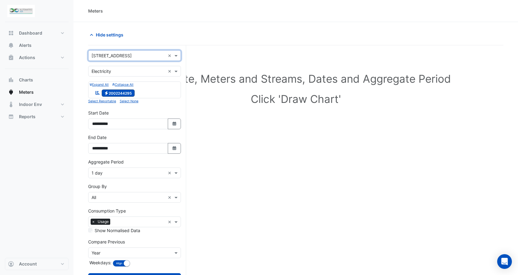 The height and width of the screenshot is (275, 518). I want to click on button: Hide settings, so click(108, 35).